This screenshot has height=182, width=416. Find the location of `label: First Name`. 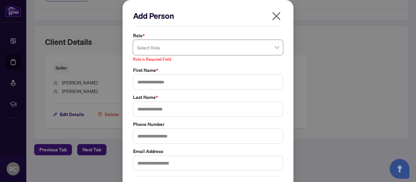

label: First Name is located at coordinates (208, 70).